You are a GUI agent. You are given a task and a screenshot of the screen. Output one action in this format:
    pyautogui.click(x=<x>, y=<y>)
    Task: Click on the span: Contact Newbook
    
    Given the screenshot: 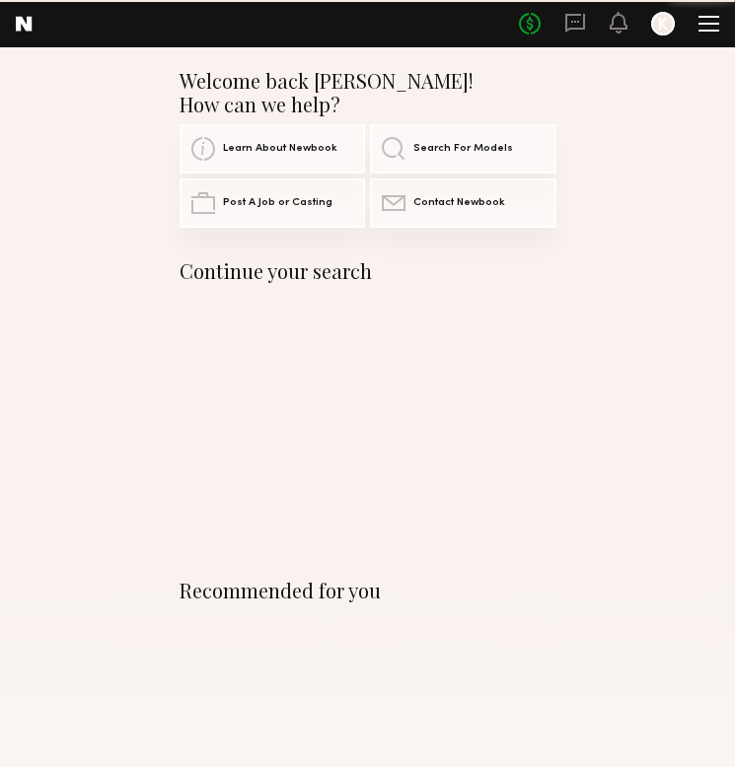 What is the action you would take?
    pyautogui.click(x=459, y=203)
    